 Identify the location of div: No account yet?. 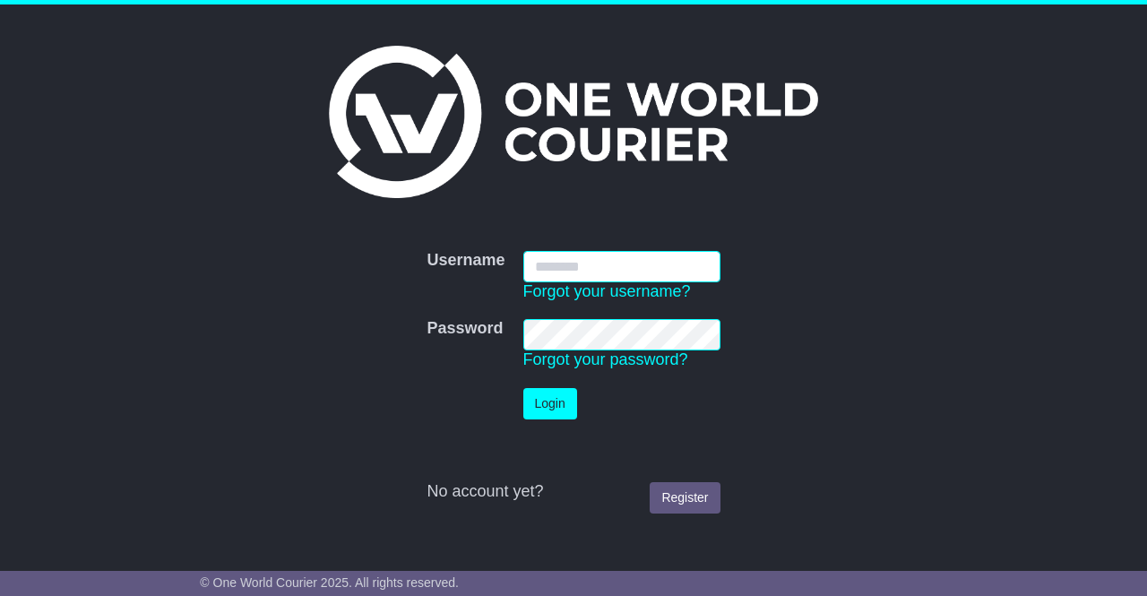
(573, 492).